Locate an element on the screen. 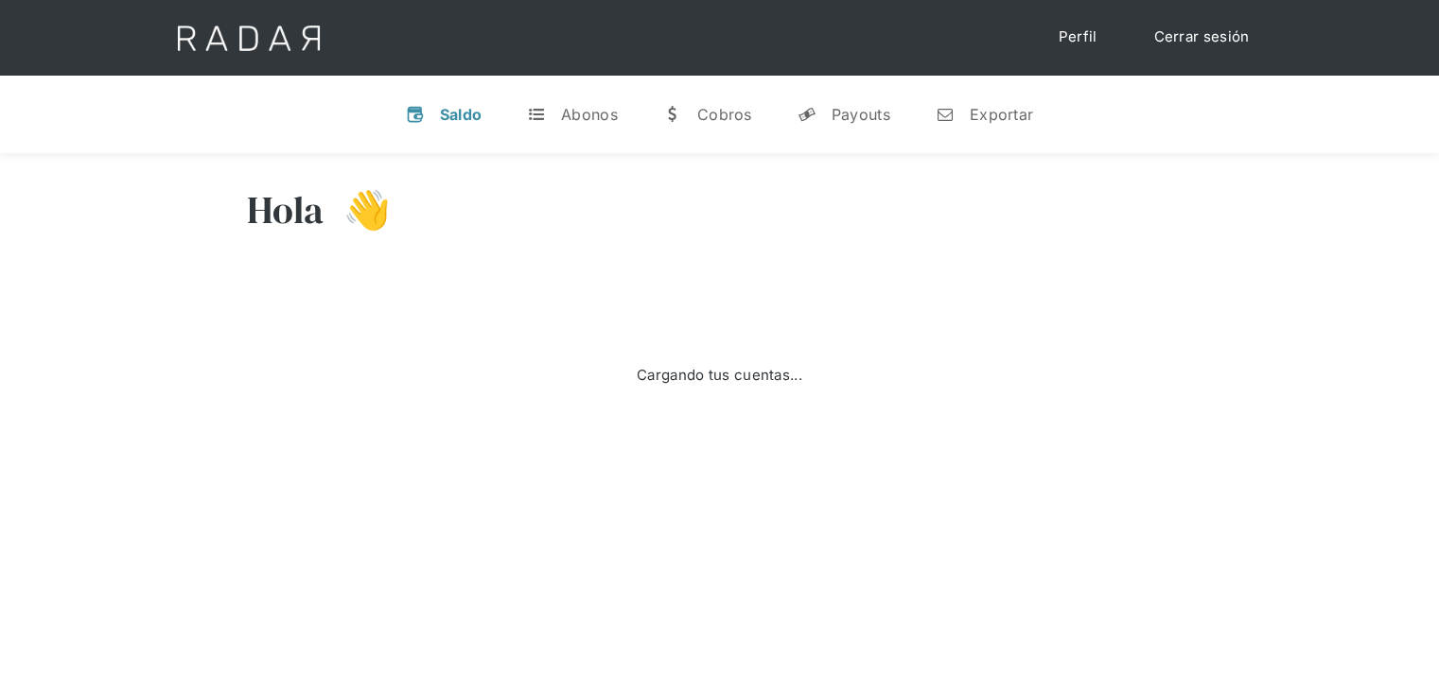 This screenshot has width=1439, height=690. div: w is located at coordinates (672, 114).